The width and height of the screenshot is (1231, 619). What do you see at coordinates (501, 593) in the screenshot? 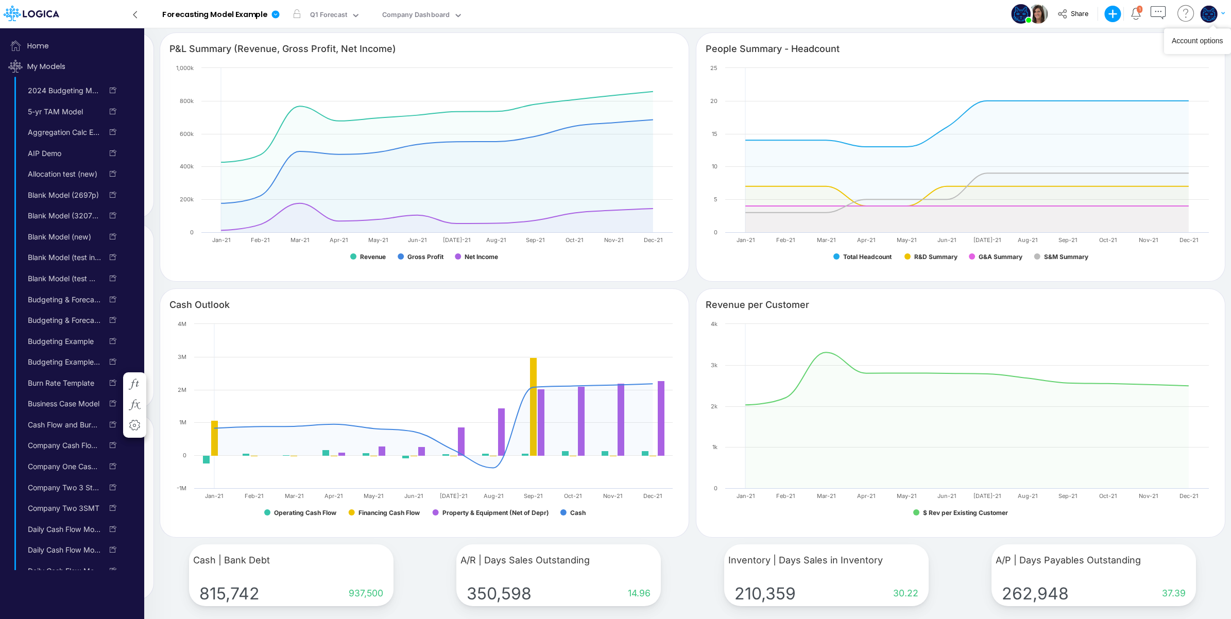
I see `span: 350,598` at bounding box center [501, 593].